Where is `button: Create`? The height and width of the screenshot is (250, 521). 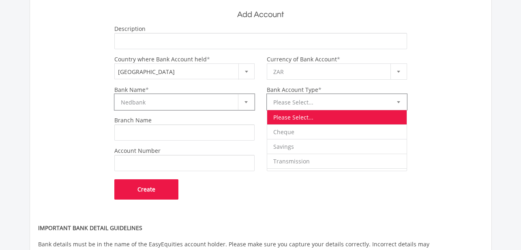
button: Create is located at coordinates (147, 189).